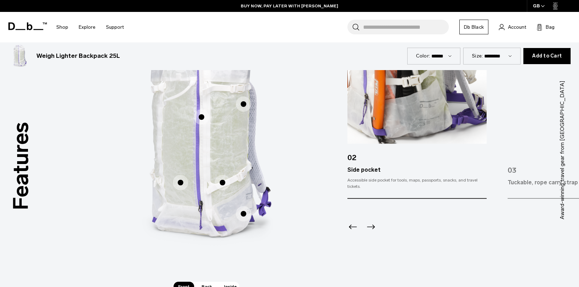 This screenshot has width=579, height=287. I want to click on h3: Weigh Lighter Backpack 25L, so click(78, 56).